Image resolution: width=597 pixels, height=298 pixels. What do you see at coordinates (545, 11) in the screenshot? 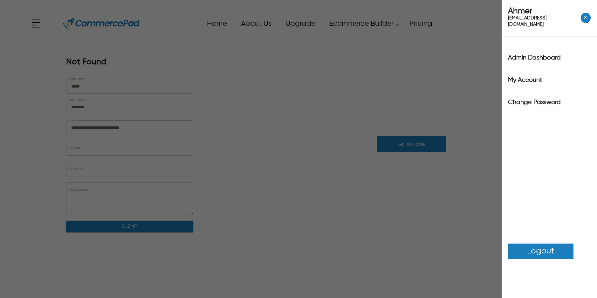
I see `span: Ahmer` at bounding box center [545, 11].